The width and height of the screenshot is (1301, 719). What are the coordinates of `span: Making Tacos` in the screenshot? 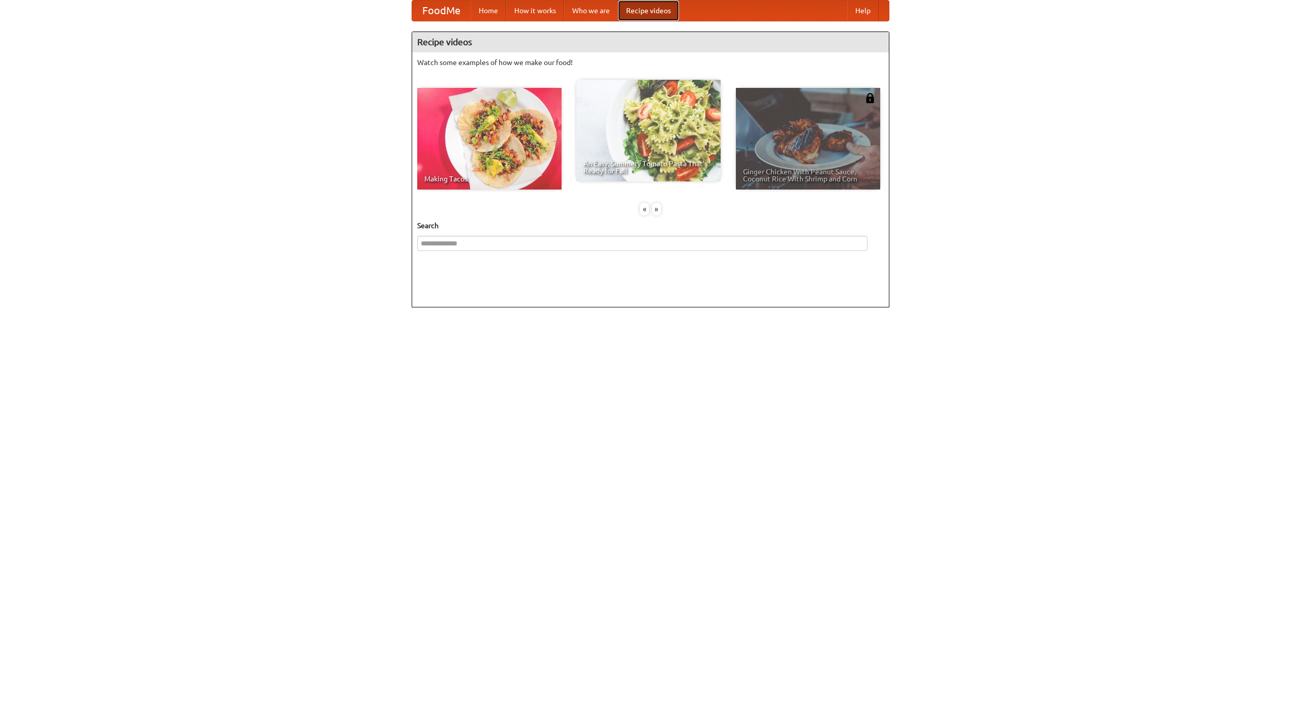 It's located at (490, 179).